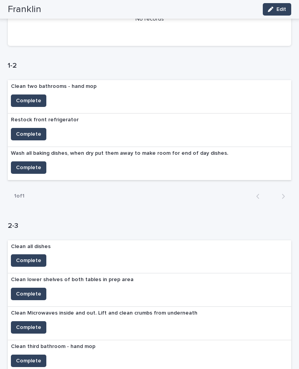 The image size is (299, 369). Describe the element at coordinates (281, 9) in the screenshot. I see `span: Edit` at that location.